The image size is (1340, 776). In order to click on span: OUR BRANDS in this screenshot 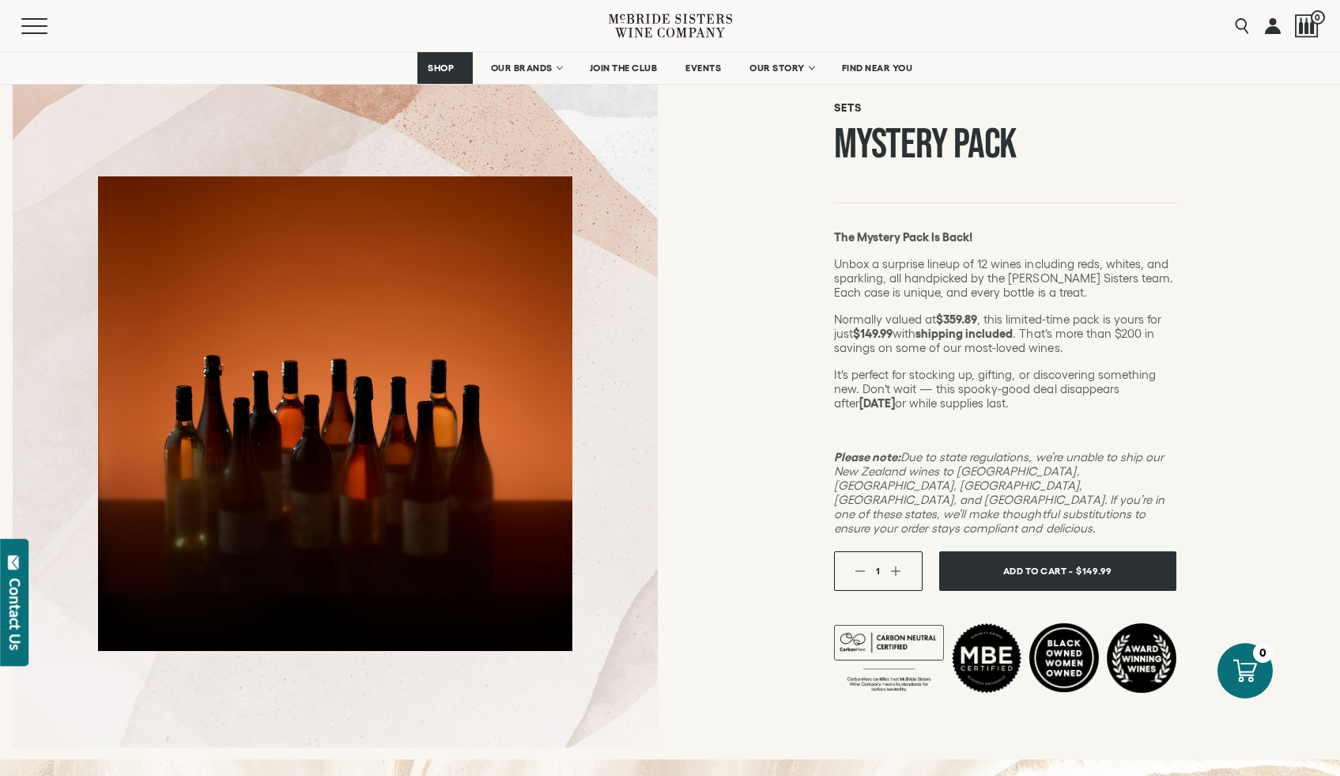, I will do `click(522, 68)`.